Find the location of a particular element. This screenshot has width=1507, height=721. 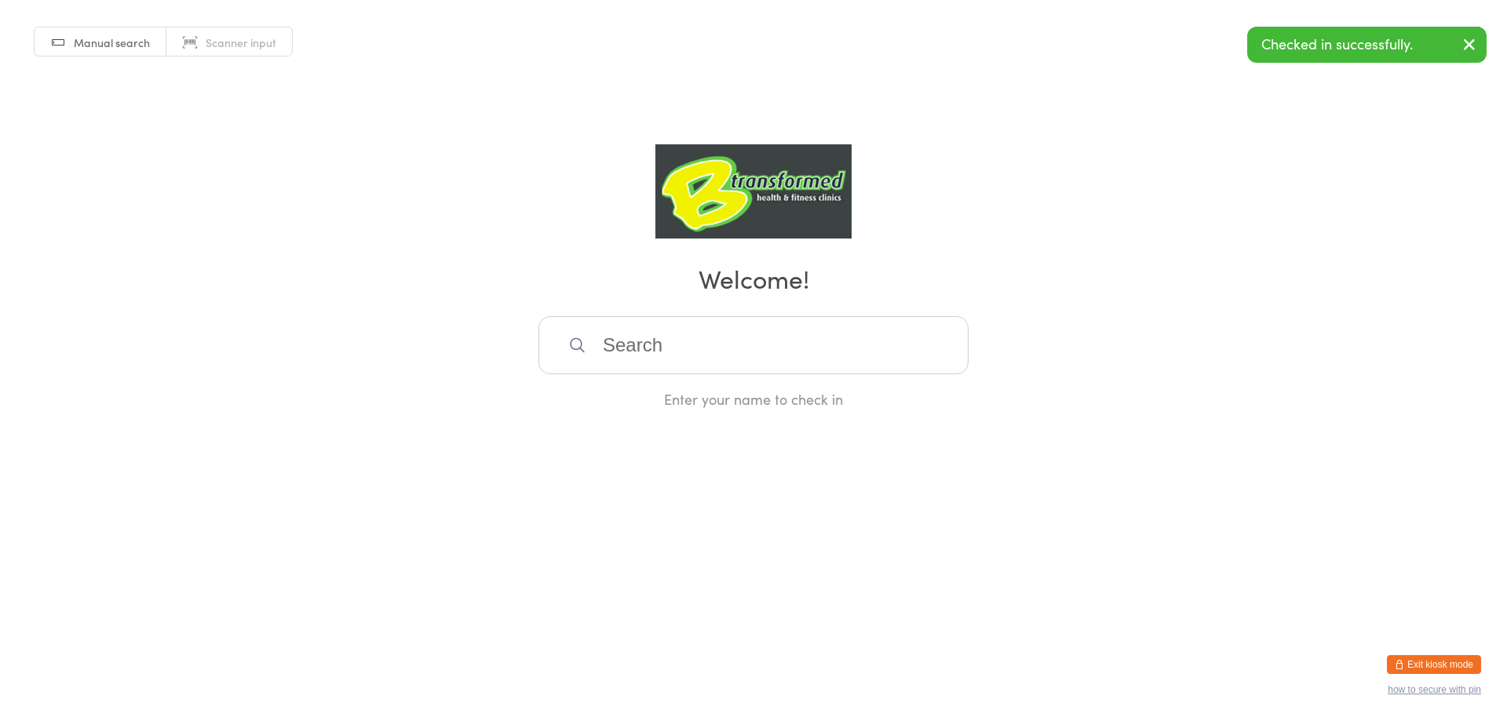

button: how to secure with pin is located at coordinates (1434, 690).